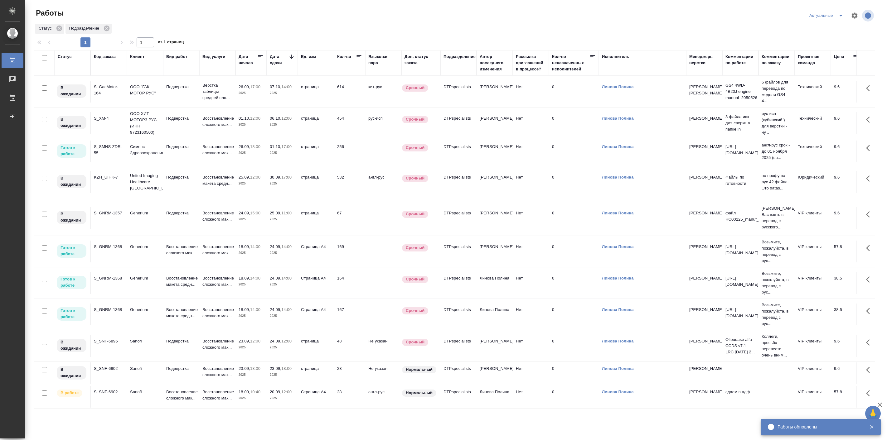 Image resolution: width=887 pixels, height=440 pixels. Describe the element at coordinates (46, 28) in the screenshot. I see `p: Статус` at that location.